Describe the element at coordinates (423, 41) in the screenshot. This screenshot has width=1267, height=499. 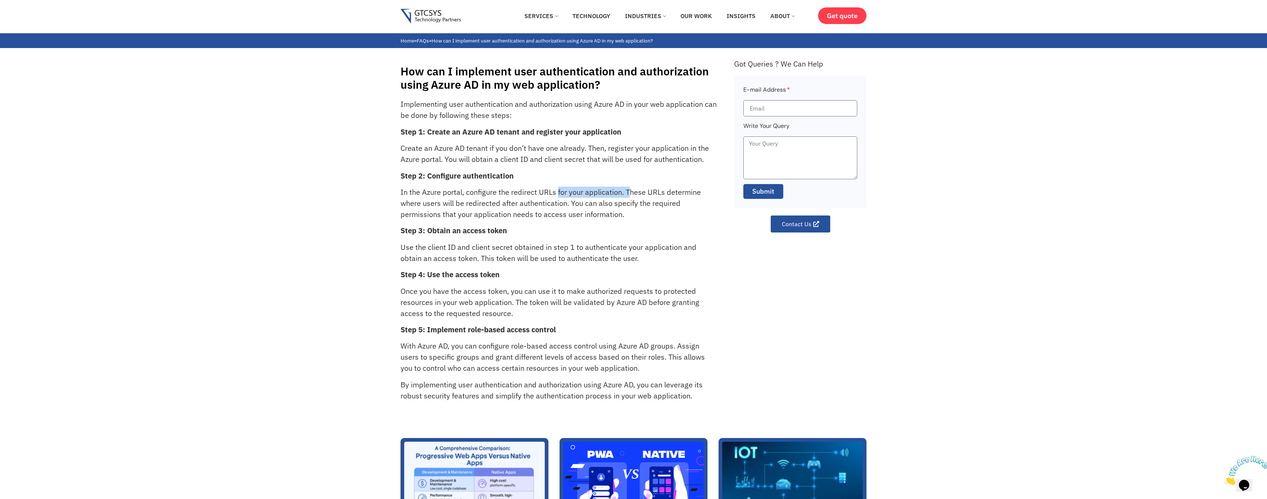
I see `a: FAQs` at that location.